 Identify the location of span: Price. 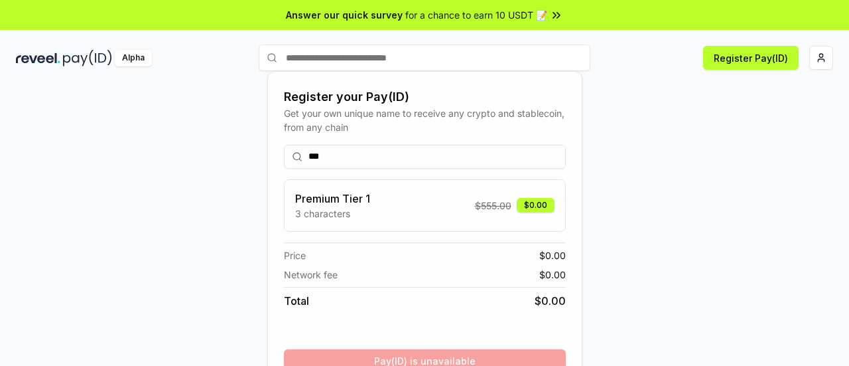
(295, 255).